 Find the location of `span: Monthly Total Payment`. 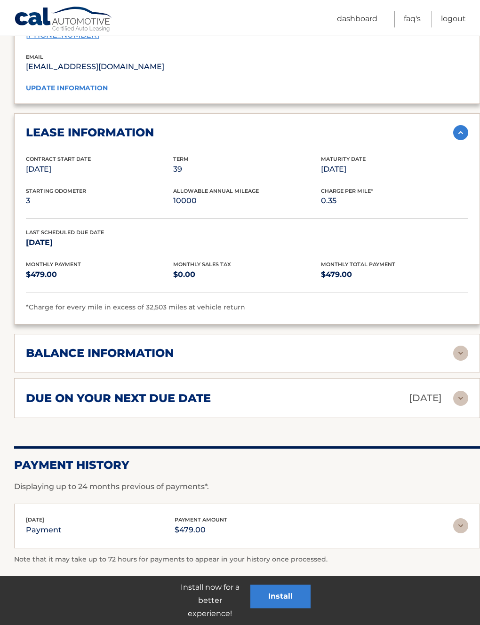

span: Monthly Total Payment is located at coordinates (358, 264).